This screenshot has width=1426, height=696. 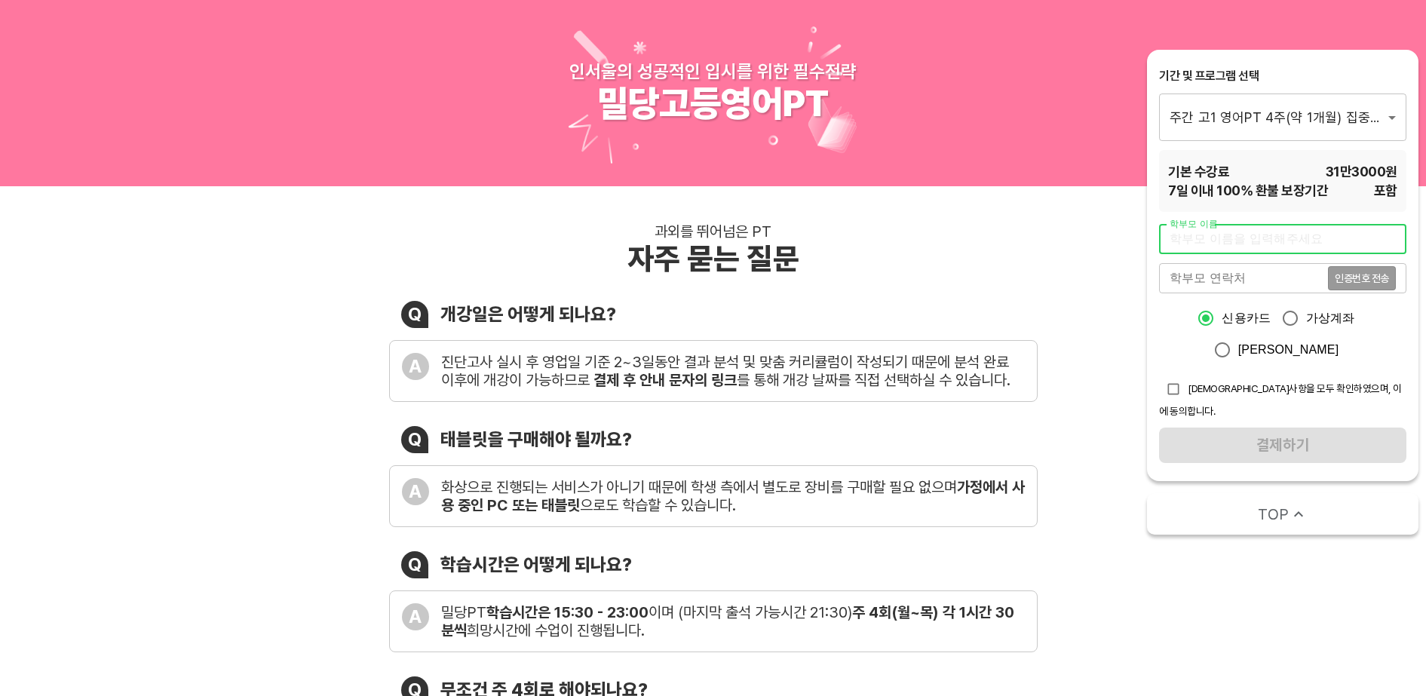 I want to click on div: 인서울의 성공적인 입시를 위한 필수전략, so click(x=712, y=71).